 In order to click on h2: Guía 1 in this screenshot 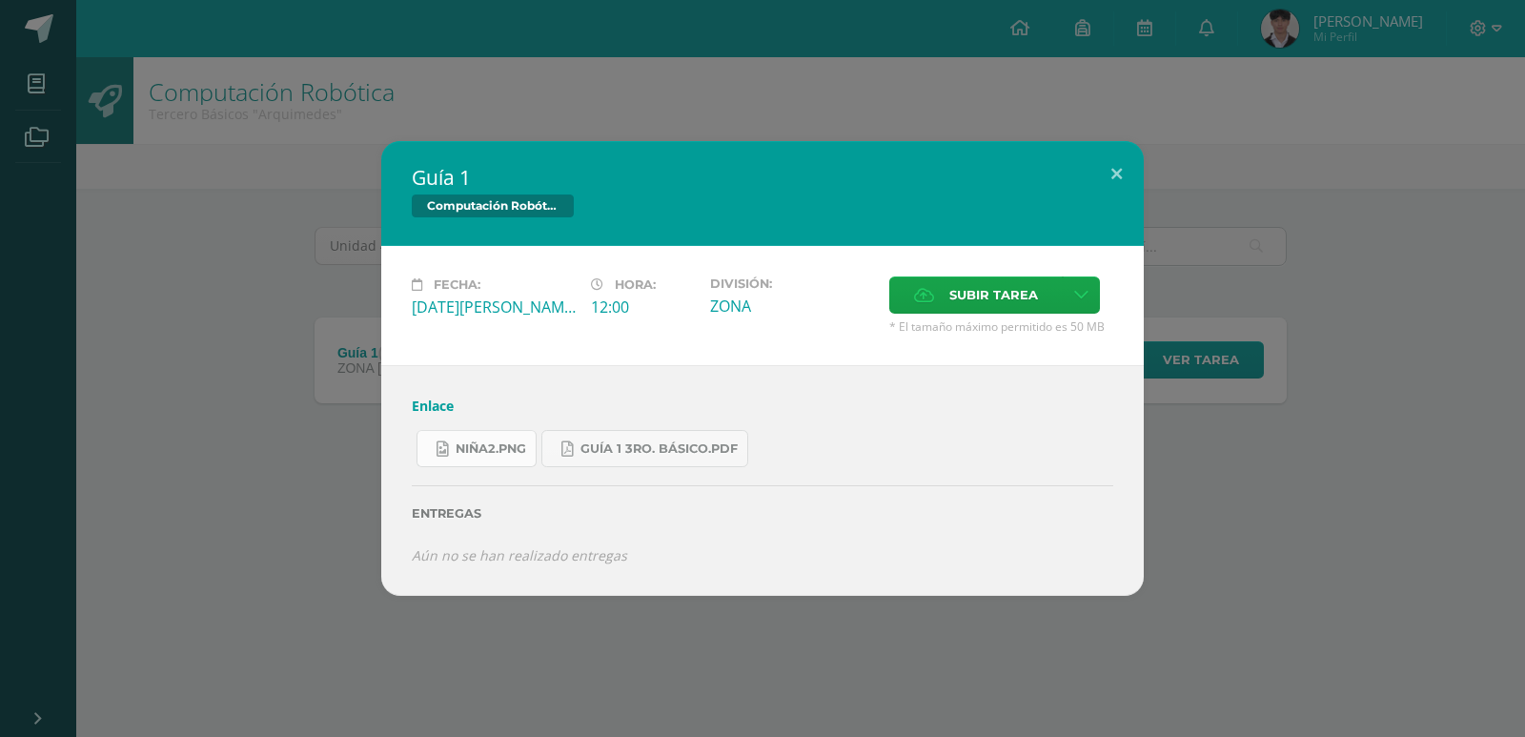, I will do `click(763, 177)`.